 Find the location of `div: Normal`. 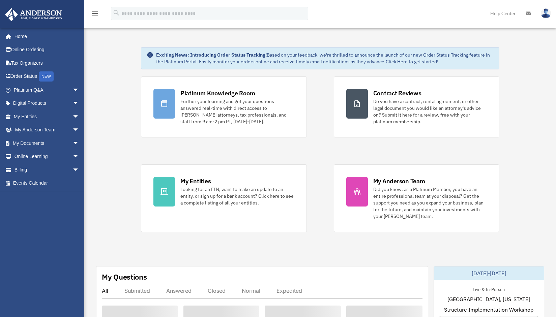

div: Normal is located at coordinates (251, 291).